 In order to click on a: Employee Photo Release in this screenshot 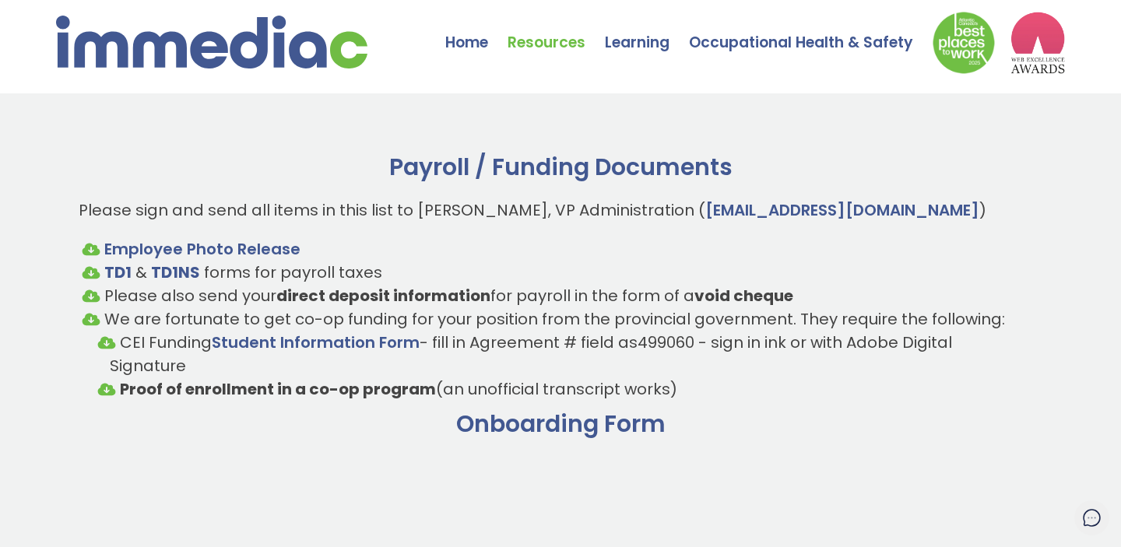, I will do `click(202, 249)`.